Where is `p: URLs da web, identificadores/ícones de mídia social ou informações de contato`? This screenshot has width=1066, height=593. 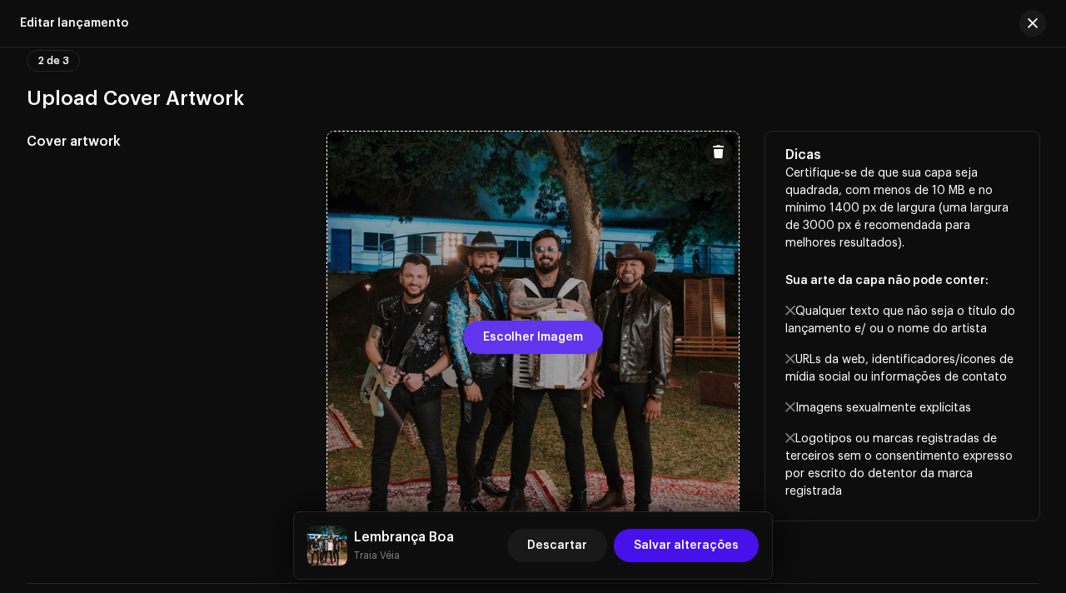 p: URLs da web, identificadores/ícones de mídia social ou informações de contato is located at coordinates (902, 369).